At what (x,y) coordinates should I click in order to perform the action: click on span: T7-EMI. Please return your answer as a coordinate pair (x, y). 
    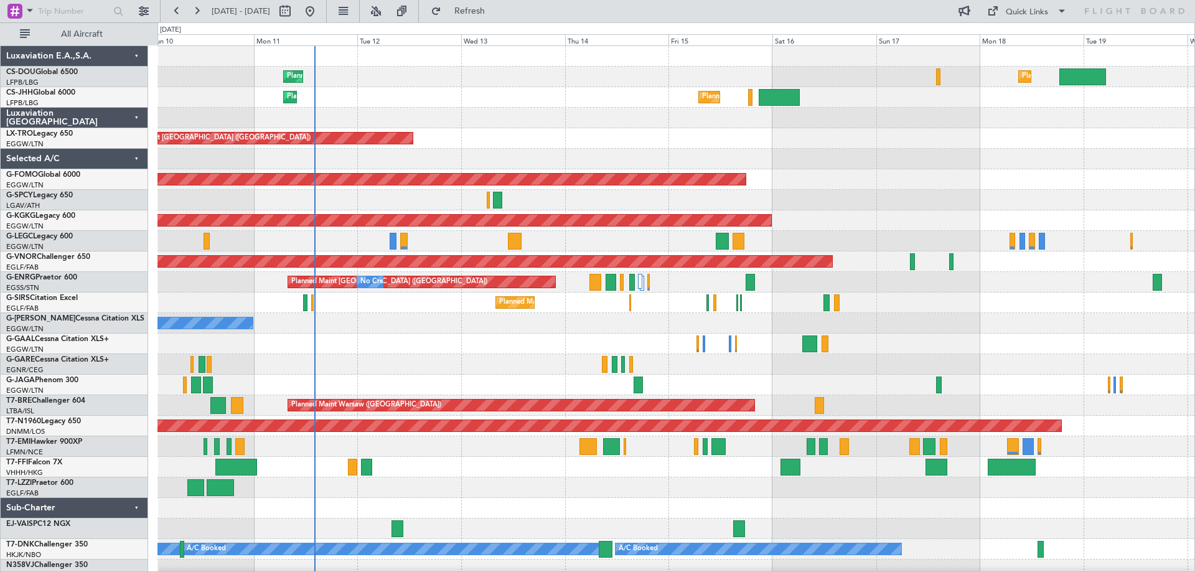
    Looking at the image, I should click on (18, 442).